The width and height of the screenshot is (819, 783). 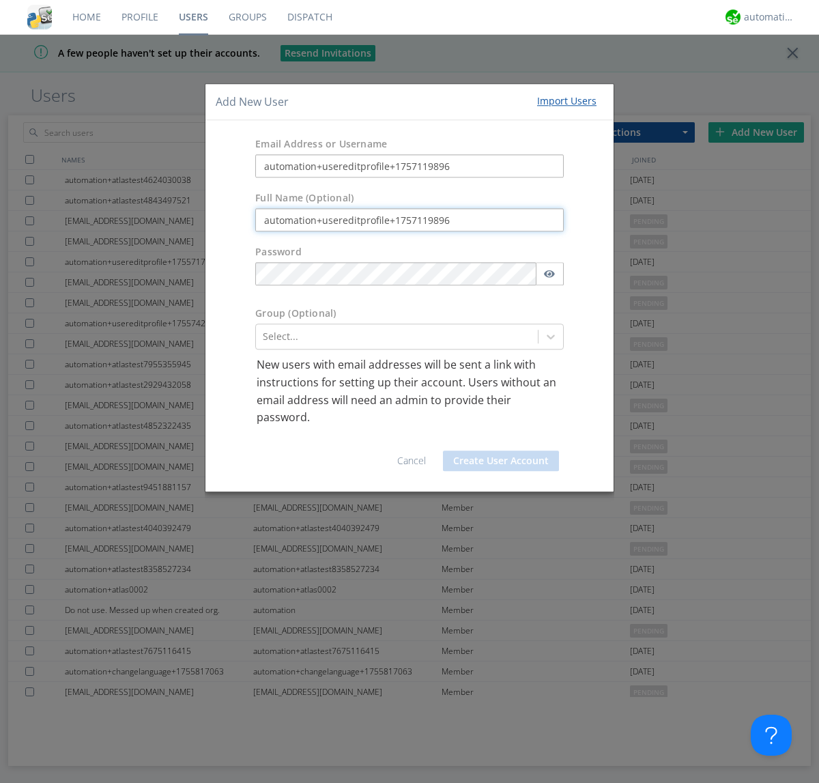 I want to click on input: Julie Appleseed, so click(x=410, y=220).